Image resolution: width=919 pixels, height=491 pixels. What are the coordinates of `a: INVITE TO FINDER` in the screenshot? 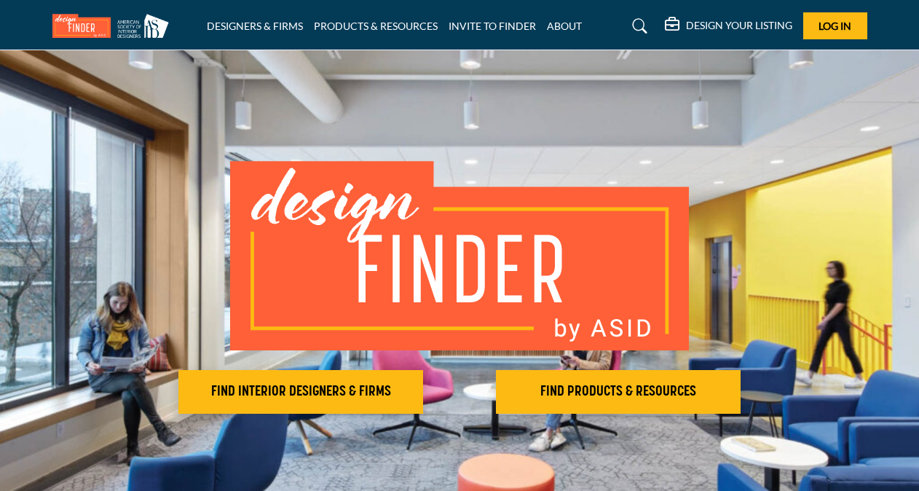 It's located at (492, 25).